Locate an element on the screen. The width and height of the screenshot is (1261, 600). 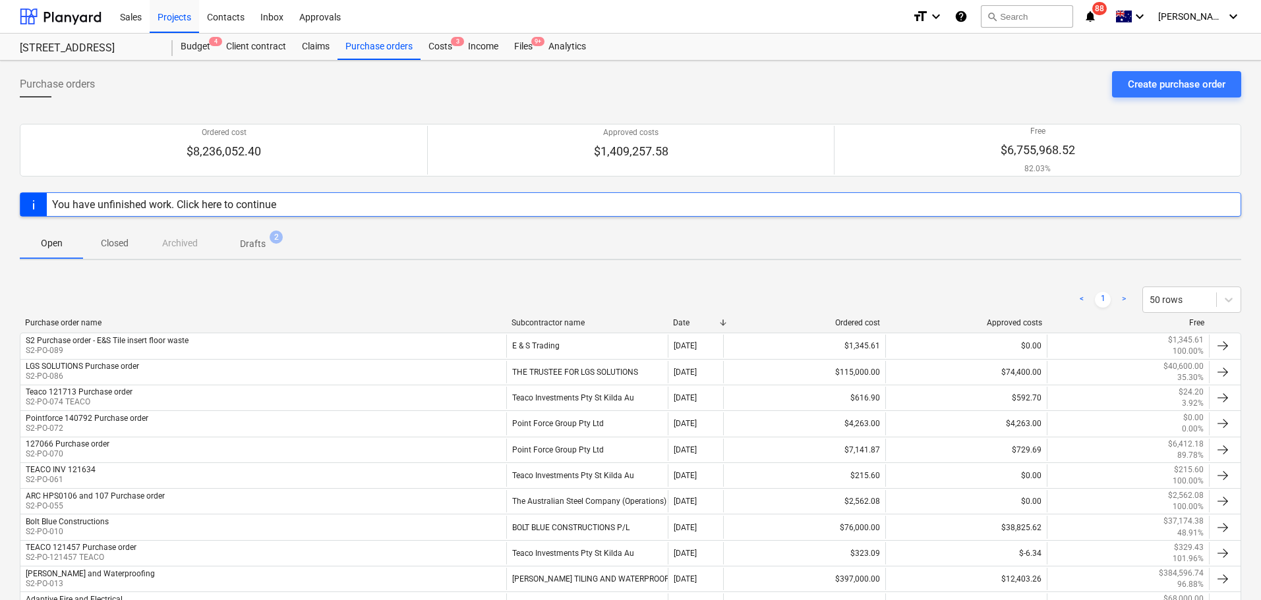
div: Create purchase order is located at coordinates (1177, 84).